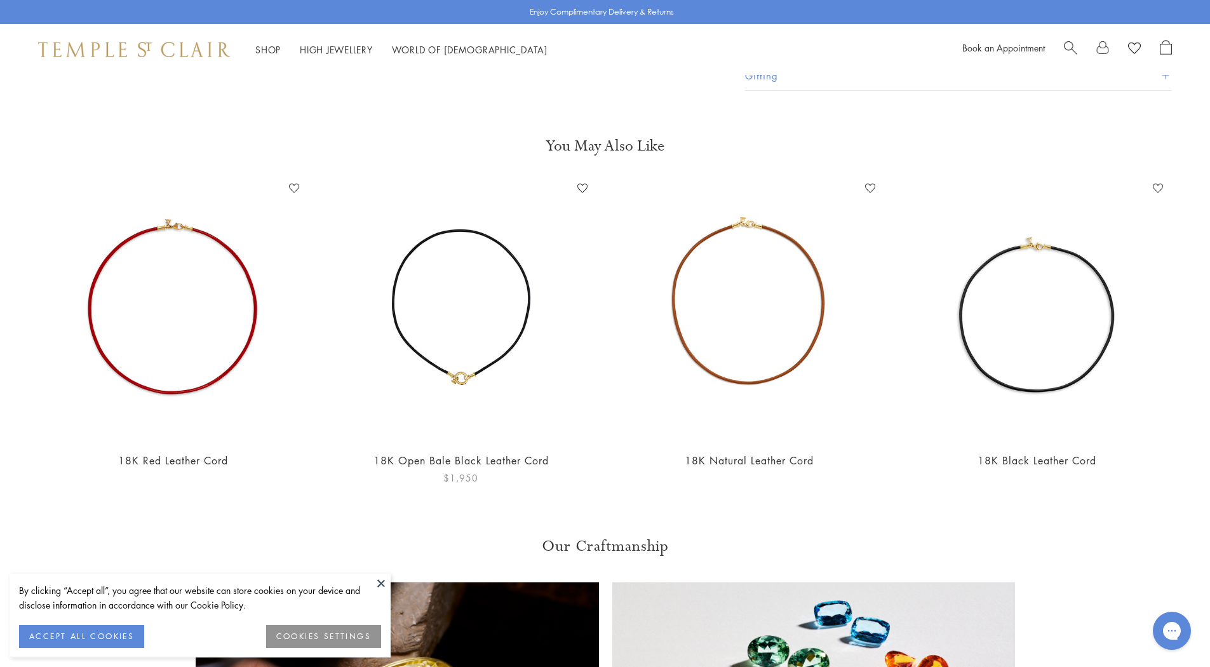  What do you see at coordinates (601, 12) in the screenshot?
I see `p: Enjoy Complimentary Delivery & Returns` at bounding box center [601, 12].